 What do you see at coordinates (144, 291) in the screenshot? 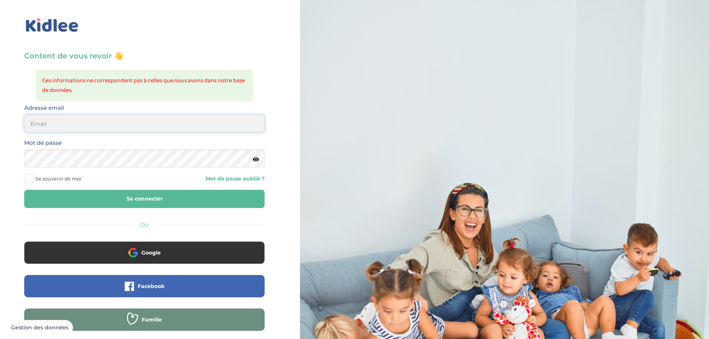
I see `a: Facebook` at bounding box center [144, 291].